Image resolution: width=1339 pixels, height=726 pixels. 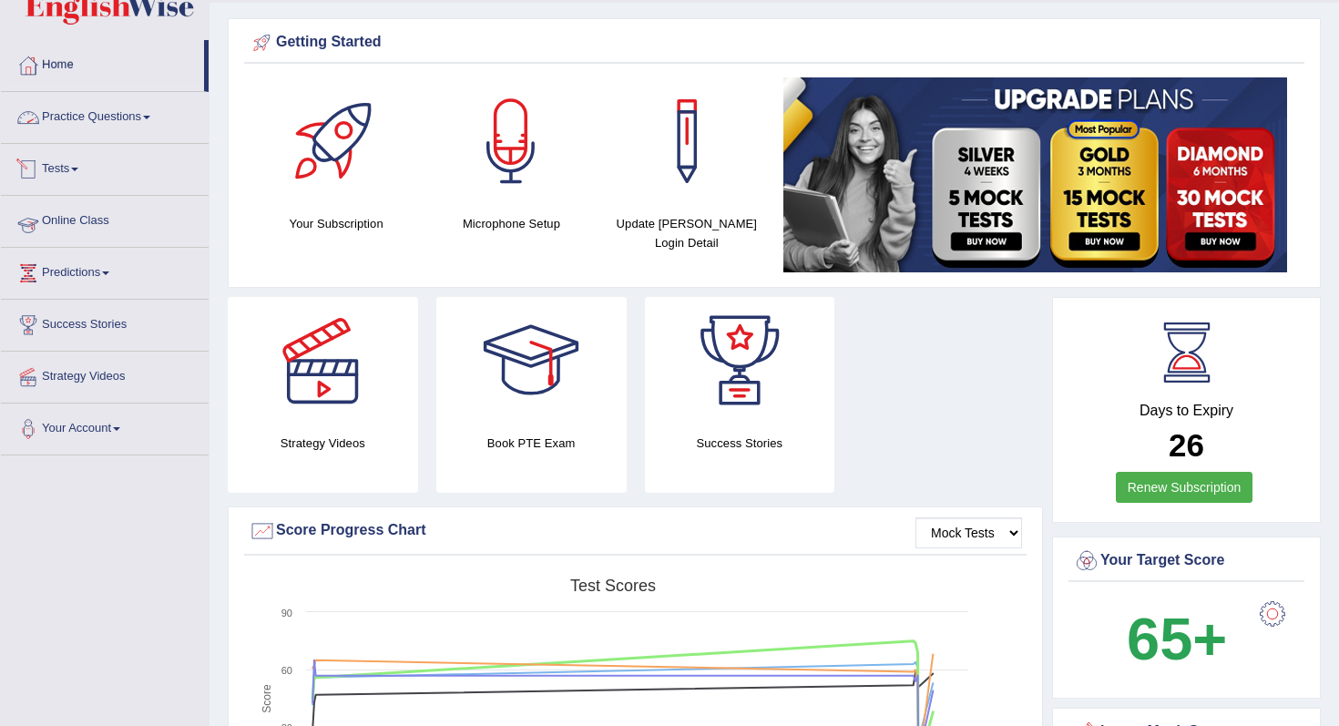 I want to click on a: Online Class, so click(x=105, y=219).